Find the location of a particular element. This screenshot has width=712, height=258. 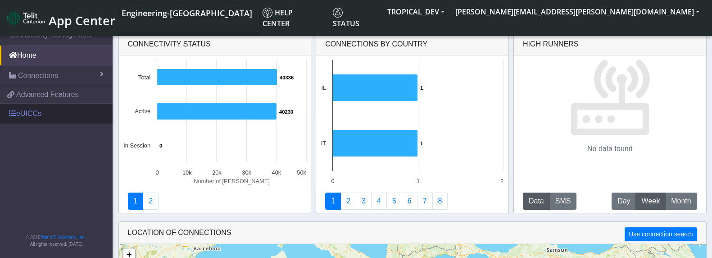

img: logo-telit-cinterion-gw-new.png is located at coordinates (26, 18).